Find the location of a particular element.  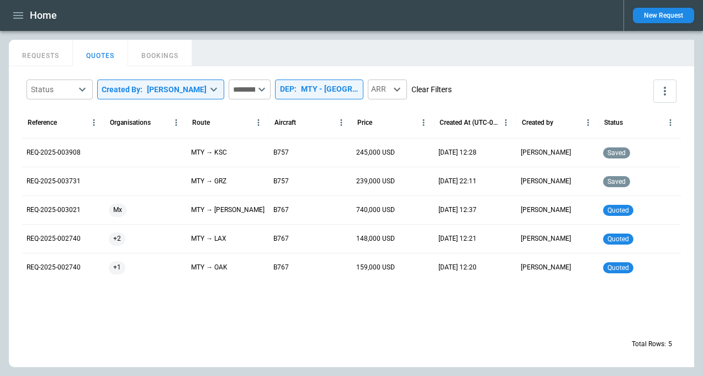

span: +1 is located at coordinates (117, 267).